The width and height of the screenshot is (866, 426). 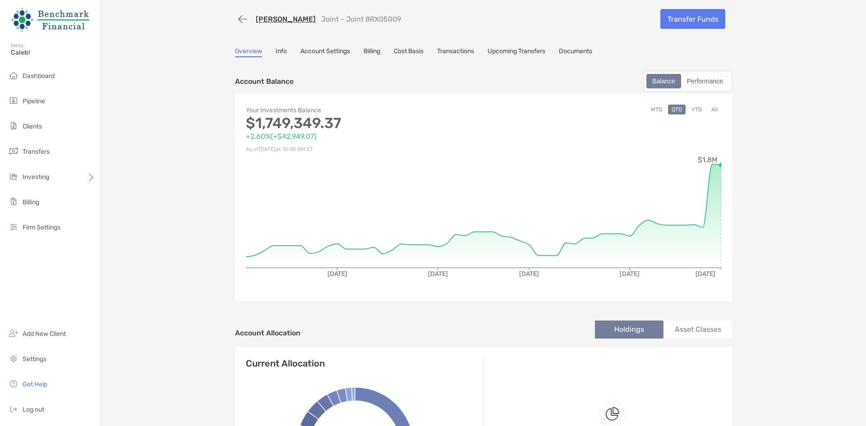 What do you see at coordinates (365, 136) in the screenshot?
I see `p: +2.60% ( +$42,949.07 )` at bounding box center [365, 136].